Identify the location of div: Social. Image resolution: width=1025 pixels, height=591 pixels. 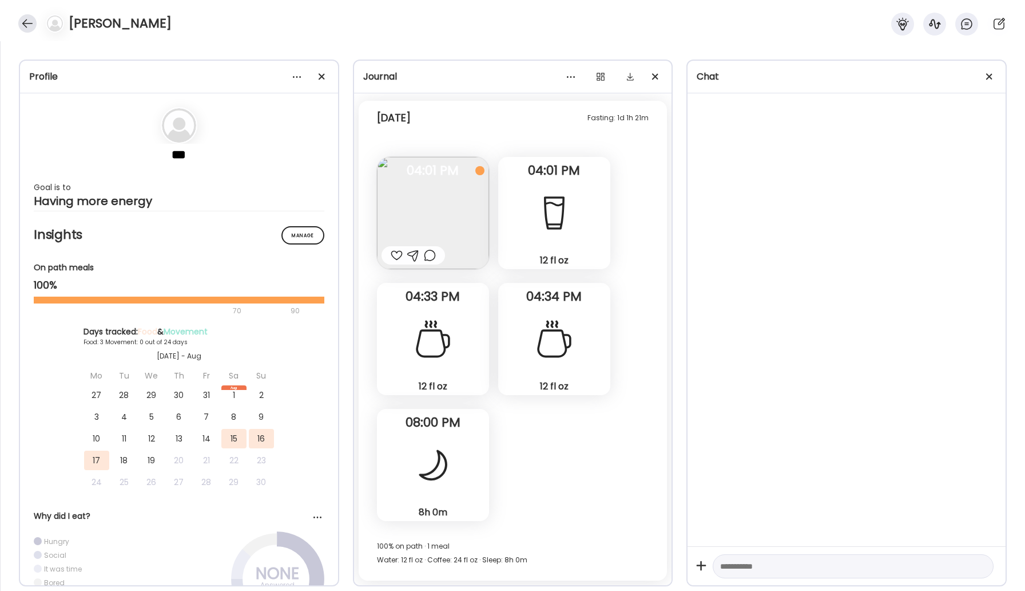
(55, 555).